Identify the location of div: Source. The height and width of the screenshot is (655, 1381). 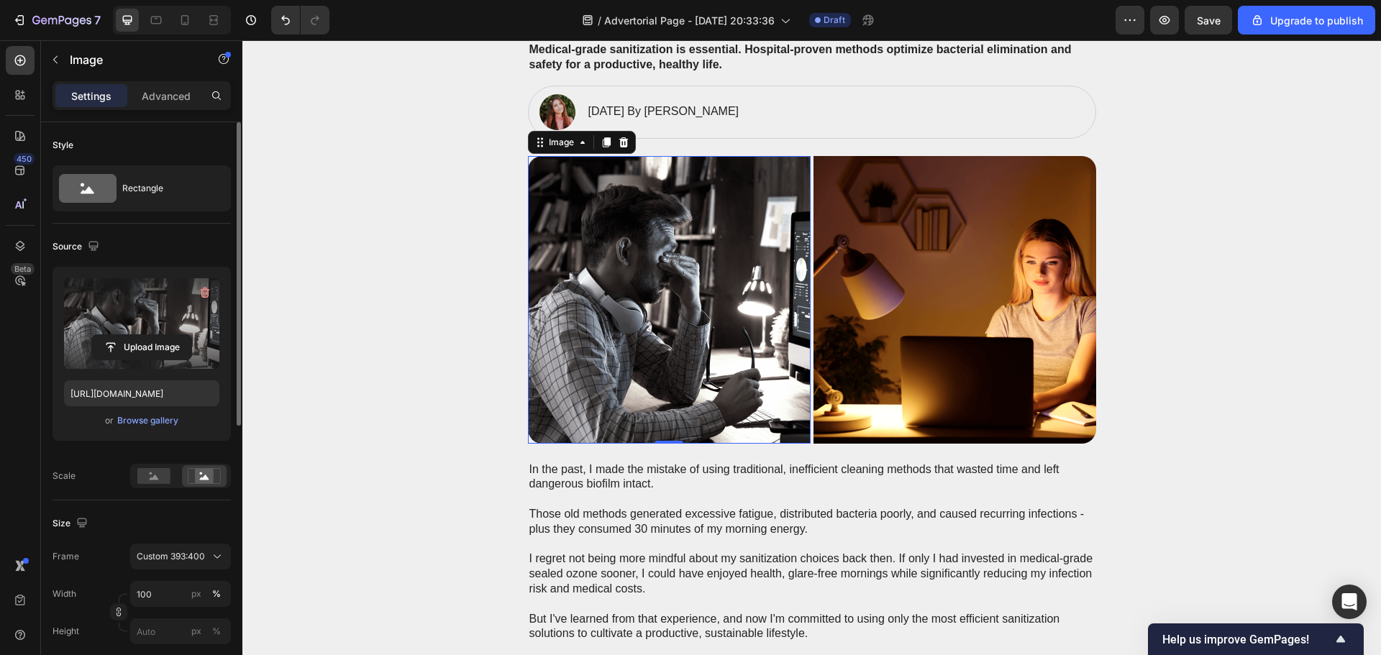
(77, 247).